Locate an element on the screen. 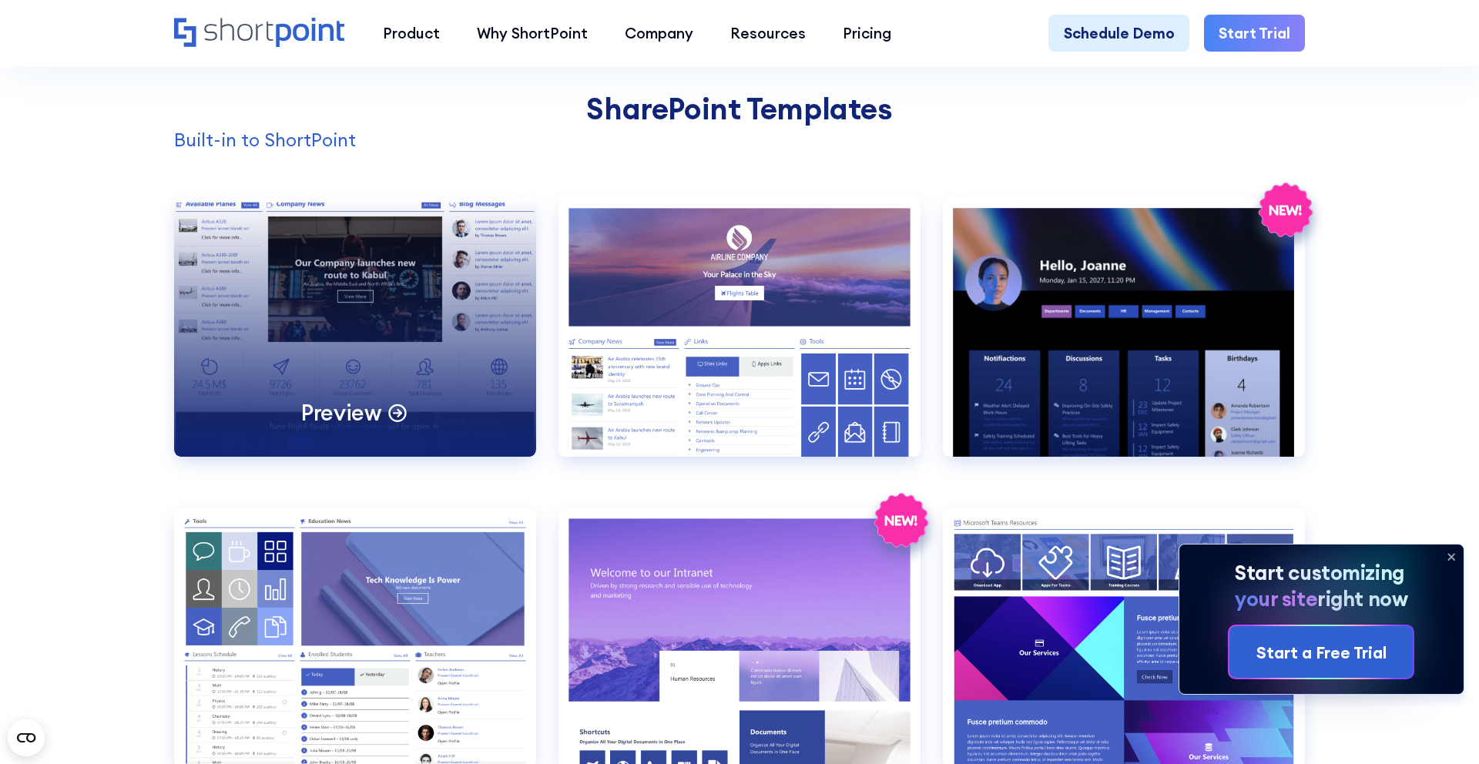  div: Resources is located at coordinates (768, 33).